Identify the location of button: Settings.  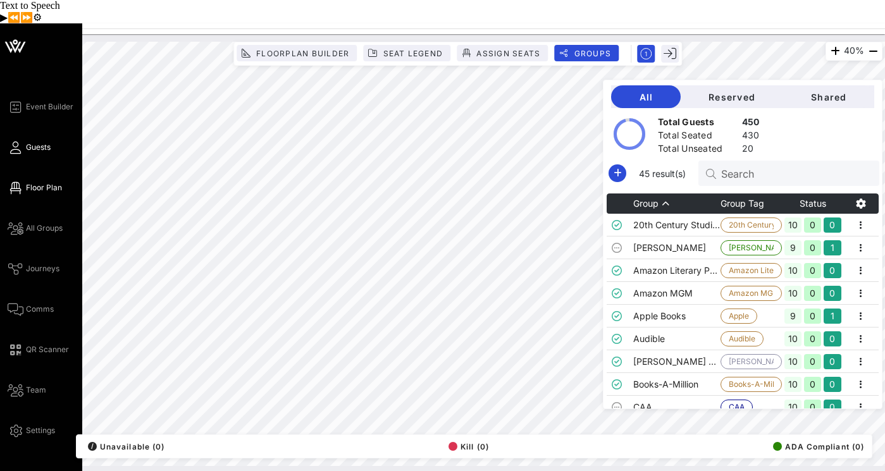
(37, 17).